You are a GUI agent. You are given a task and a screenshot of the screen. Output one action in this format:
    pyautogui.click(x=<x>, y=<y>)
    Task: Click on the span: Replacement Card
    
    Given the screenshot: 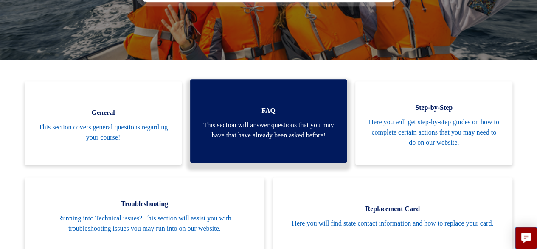 What is the action you would take?
    pyautogui.click(x=393, y=209)
    